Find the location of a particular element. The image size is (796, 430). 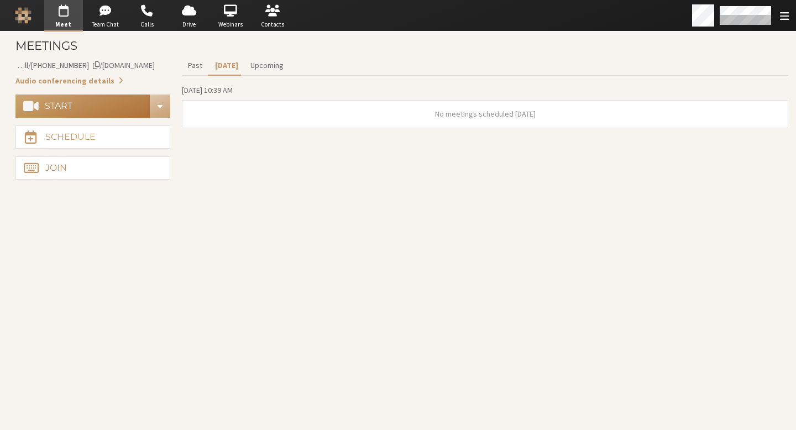

span: Team Chat is located at coordinates (105, 24).